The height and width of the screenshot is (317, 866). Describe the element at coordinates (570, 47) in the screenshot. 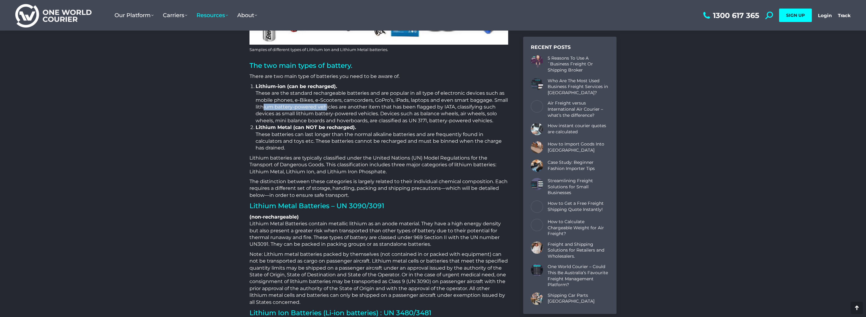

I see `div: Recent Posts` at that location.